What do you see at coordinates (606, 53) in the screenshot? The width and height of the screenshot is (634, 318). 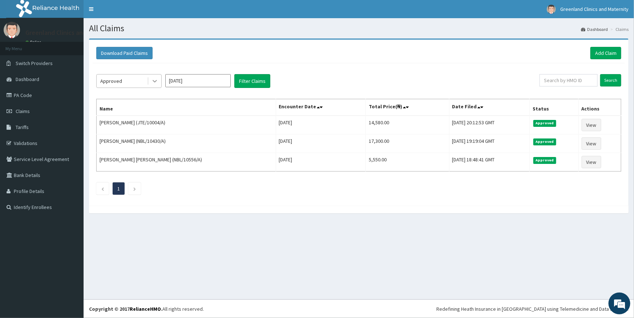 I see `a: Add Claim` at bounding box center [606, 53].